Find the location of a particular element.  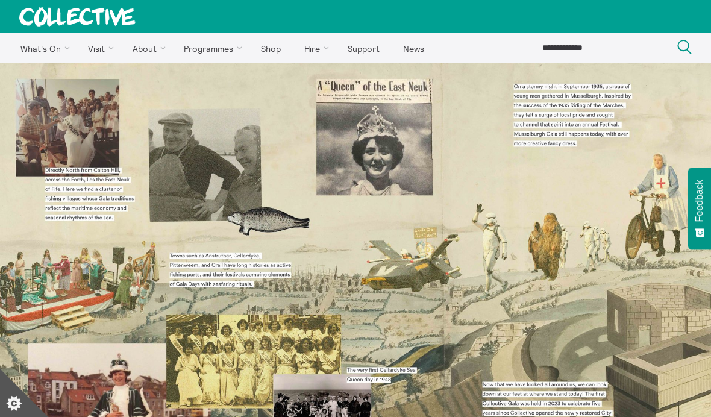

a: Shop is located at coordinates (271, 48).